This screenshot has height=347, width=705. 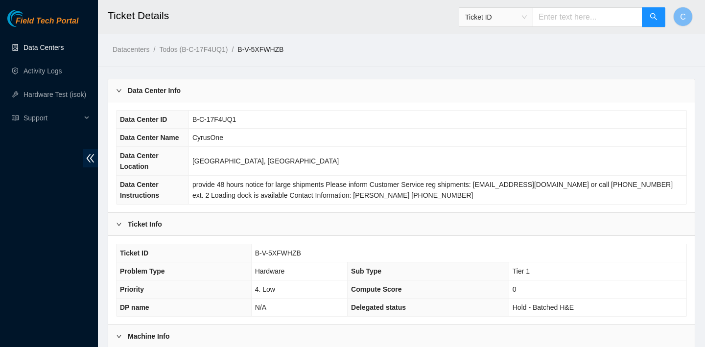 What do you see at coordinates (139, 161) in the screenshot?
I see `span: Data Center Location` at bounding box center [139, 161].